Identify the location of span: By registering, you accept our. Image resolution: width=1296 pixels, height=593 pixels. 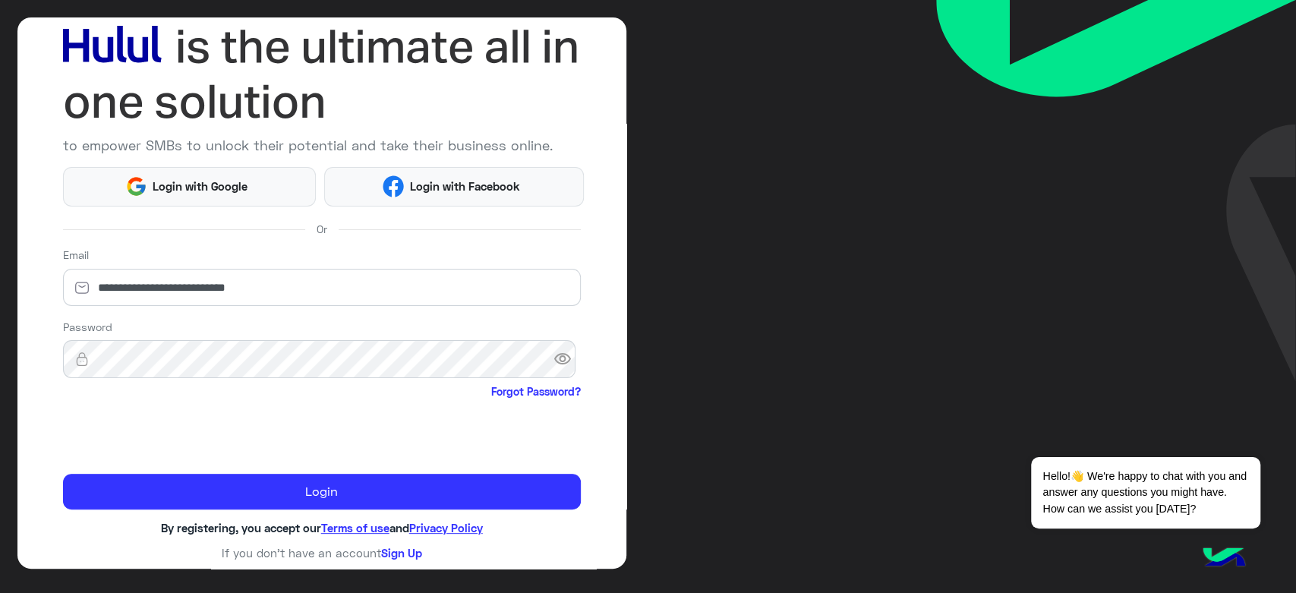
(241, 528).